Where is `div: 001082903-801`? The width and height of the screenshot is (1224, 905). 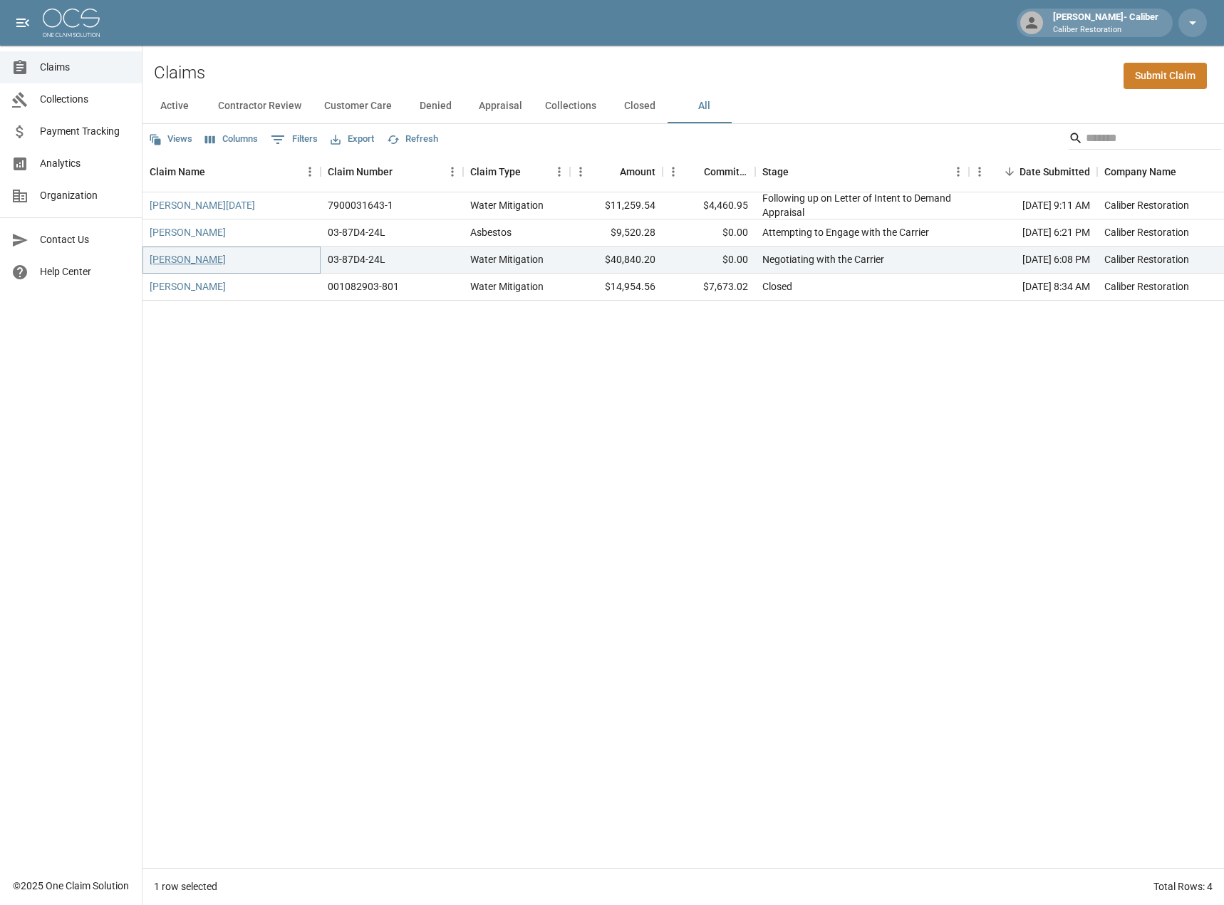
div: 001082903-801 is located at coordinates (363, 287).